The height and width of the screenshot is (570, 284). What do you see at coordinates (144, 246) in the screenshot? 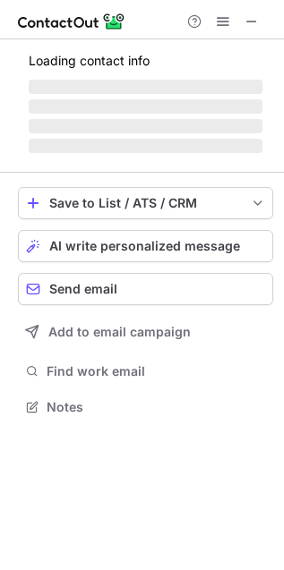
I see `span: AI write personalized message` at bounding box center [144, 246].